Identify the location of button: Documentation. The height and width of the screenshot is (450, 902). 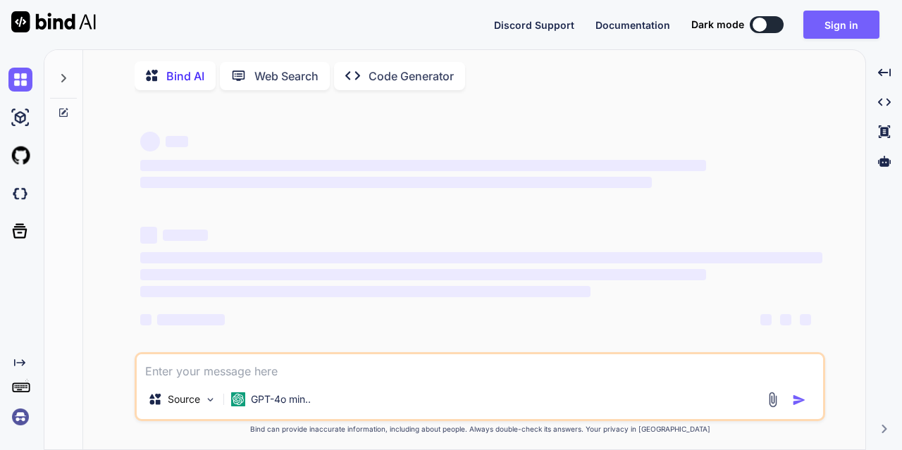
(633, 25).